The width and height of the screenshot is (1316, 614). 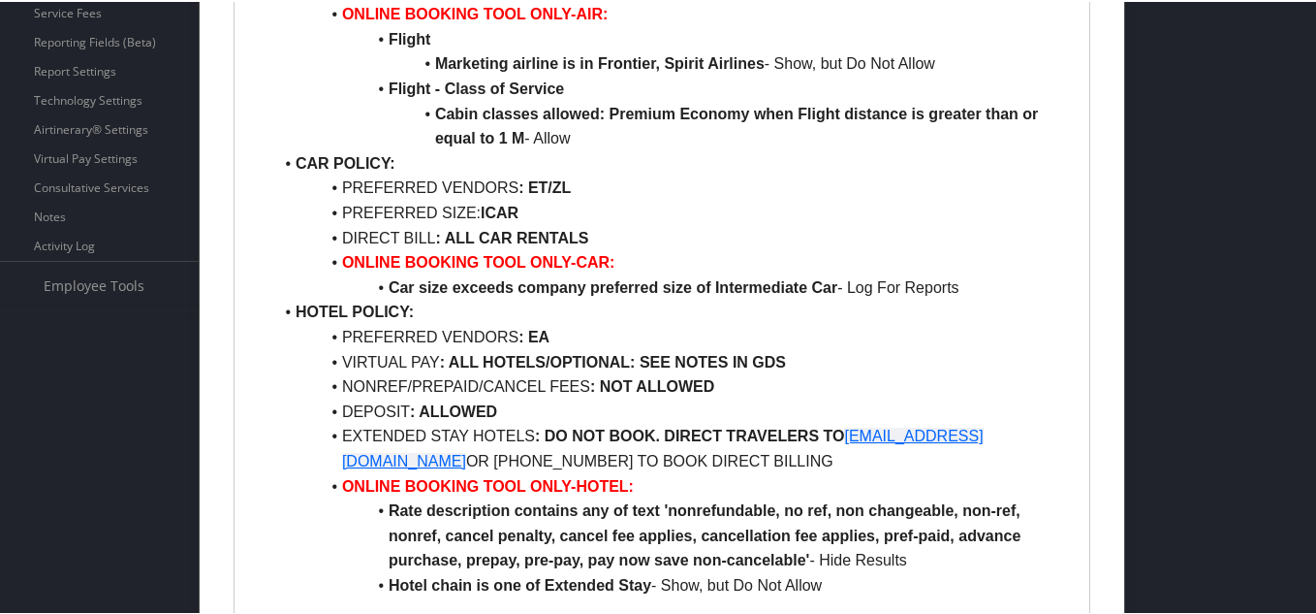 What do you see at coordinates (454, 409) in the screenshot?
I see `strong: : ALLOWED` at bounding box center [454, 409].